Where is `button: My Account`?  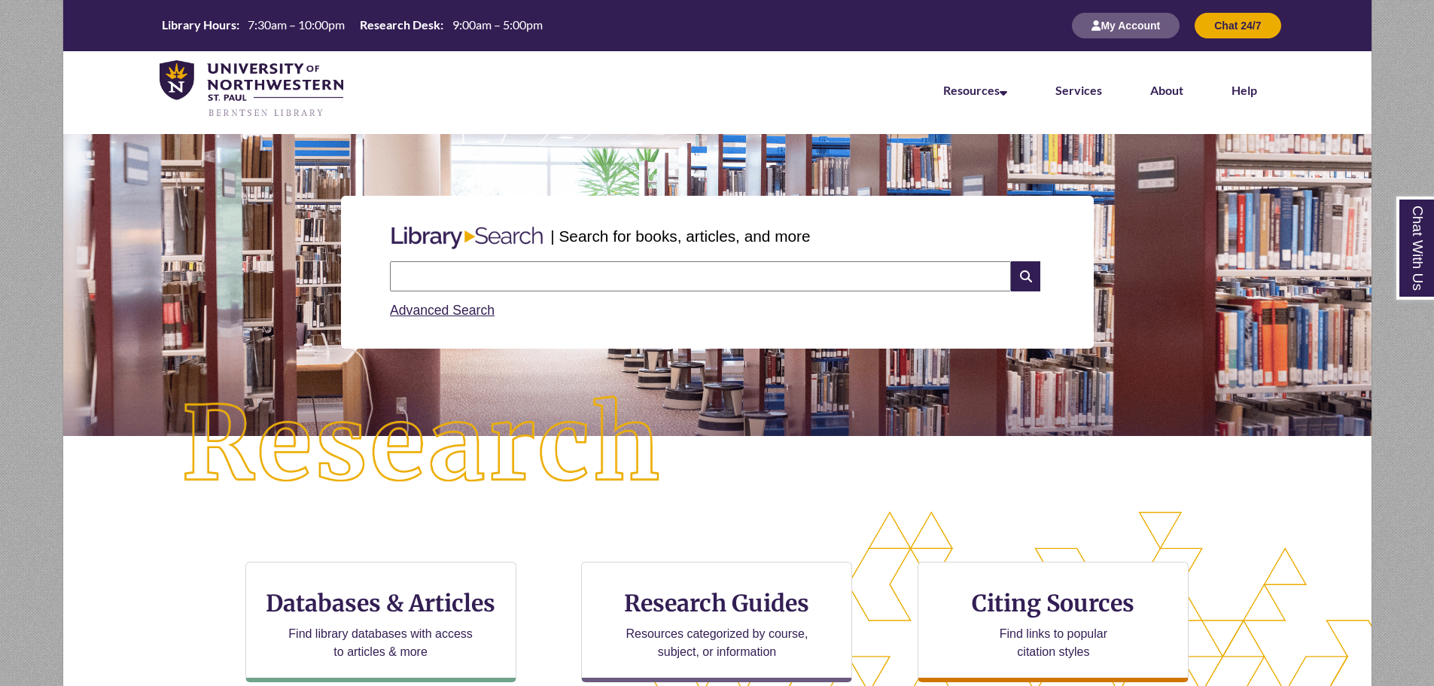
button: My Account is located at coordinates (1126, 26).